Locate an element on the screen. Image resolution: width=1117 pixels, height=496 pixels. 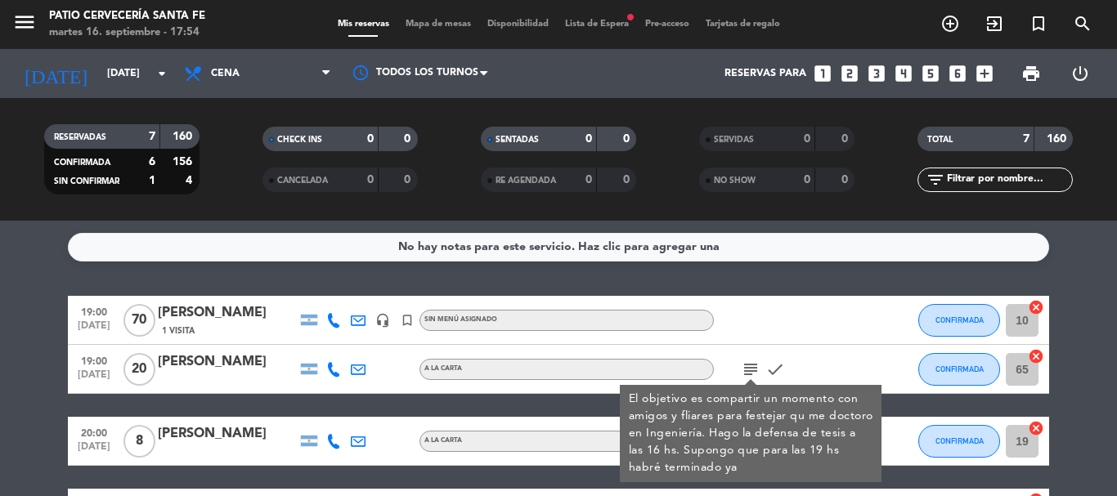
i: subject is located at coordinates (750, 369).